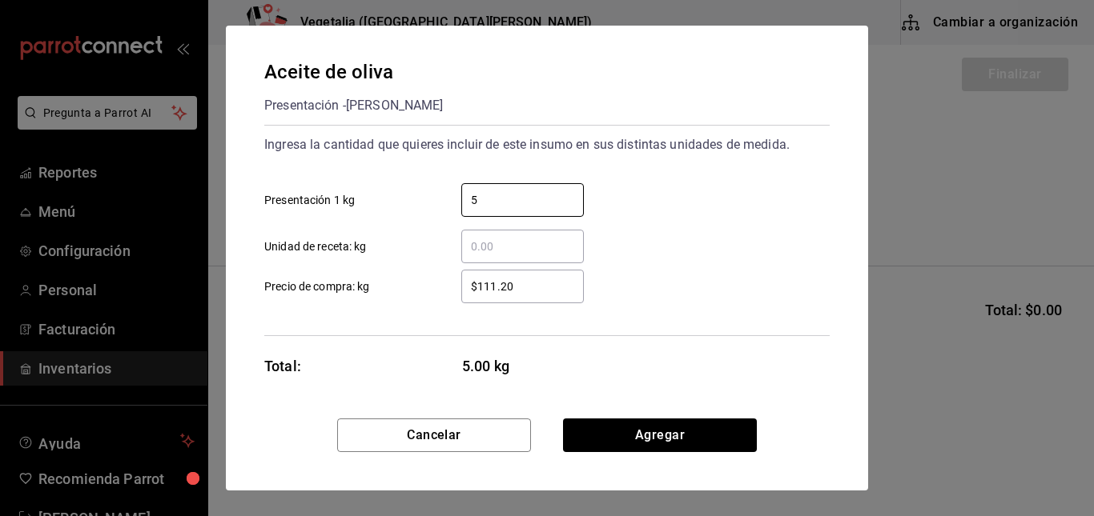 This screenshot has width=1094, height=516. I want to click on div: Aceite de oliva, so click(354, 72).